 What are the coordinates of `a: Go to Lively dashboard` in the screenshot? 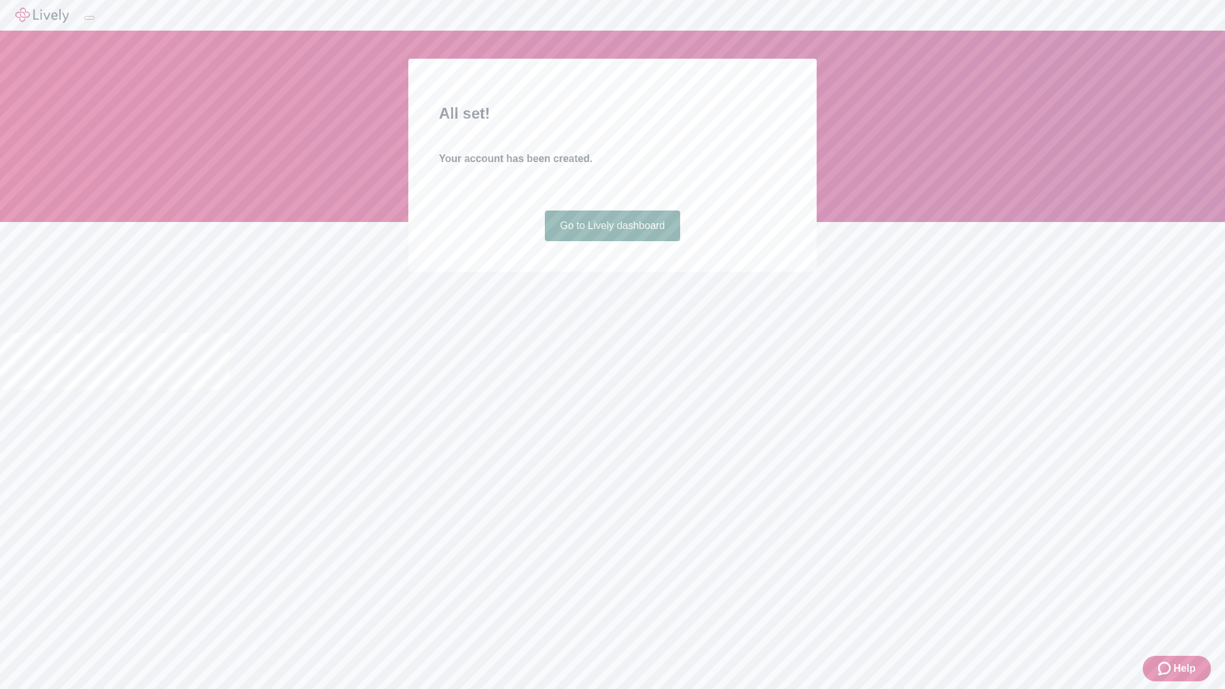 It's located at (612, 226).